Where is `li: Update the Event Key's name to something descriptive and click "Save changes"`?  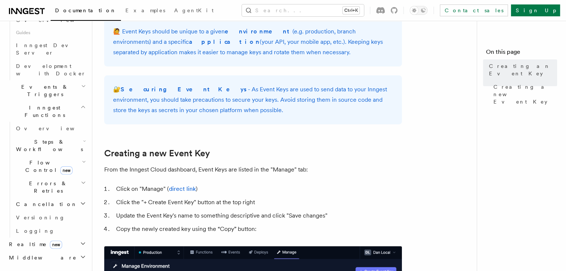
li: Update the Event Key's name to something descriptive and click "Save changes" is located at coordinates (258, 216).